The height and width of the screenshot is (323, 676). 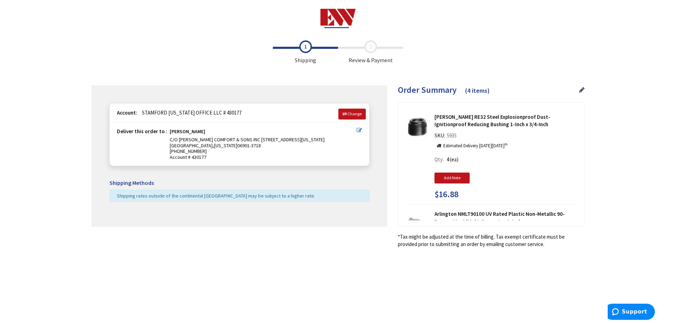 What do you see at coordinates (477, 90) in the screenshot?
I see `span: (4 items)` at bounding box center [477, 90].